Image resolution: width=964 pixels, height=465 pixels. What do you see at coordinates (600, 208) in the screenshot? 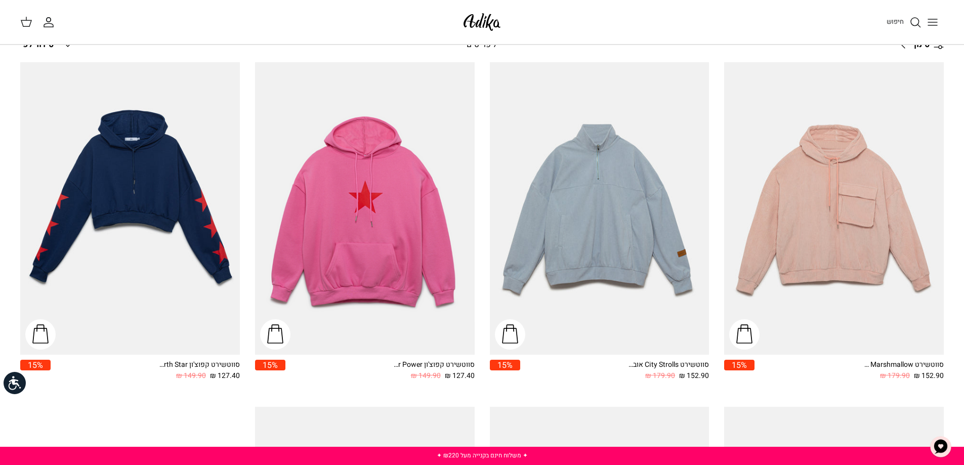
I see `a: סווטשירט City Strolls אוברסייז` at bounding box center [600, 208].